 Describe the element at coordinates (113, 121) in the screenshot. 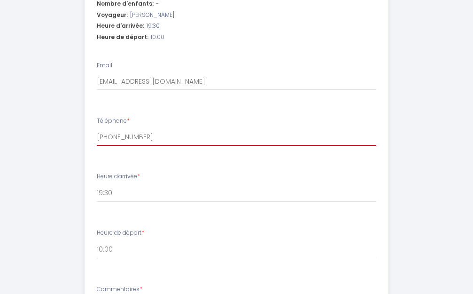

I see `label: Téléphone` at that location.